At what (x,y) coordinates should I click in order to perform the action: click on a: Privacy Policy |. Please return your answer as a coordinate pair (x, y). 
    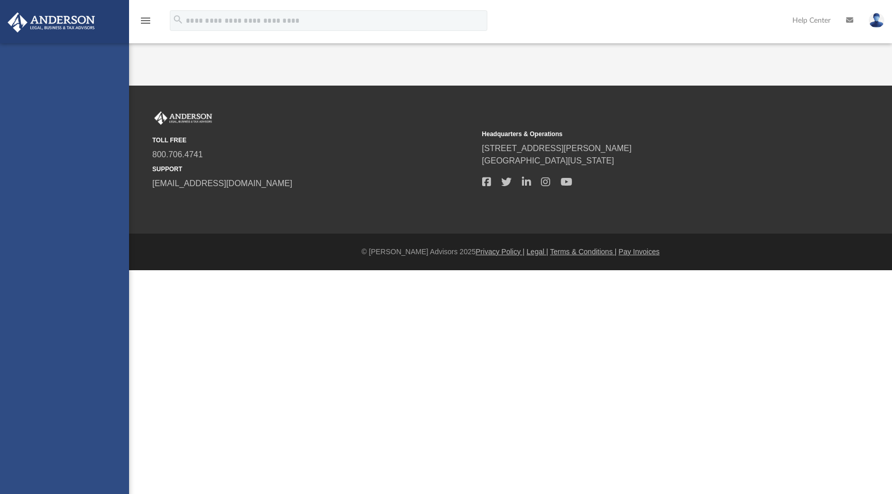
    Looking at the image, I should click on (500, 252).